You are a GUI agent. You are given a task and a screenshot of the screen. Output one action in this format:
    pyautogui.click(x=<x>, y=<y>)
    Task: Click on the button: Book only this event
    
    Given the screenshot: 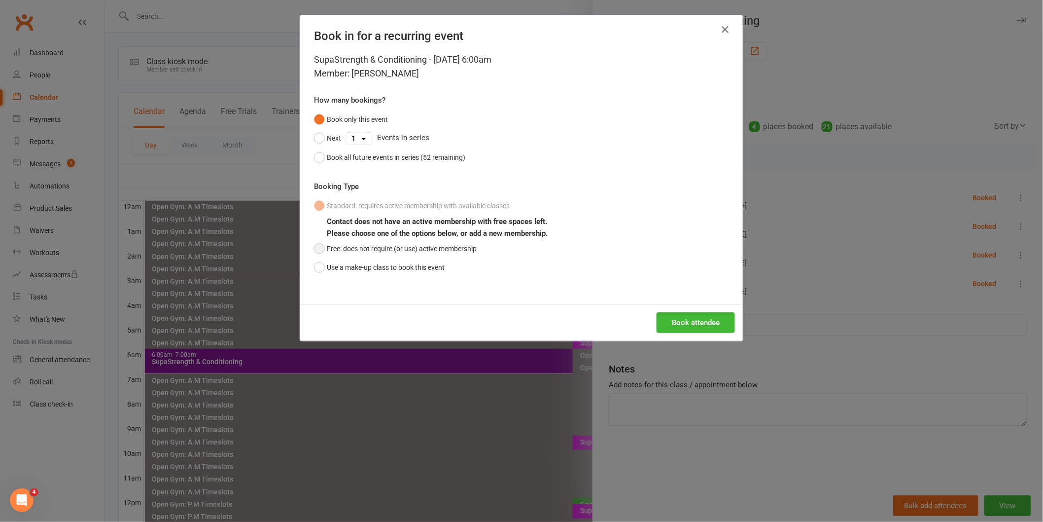 What is the action you would take?
    pyautogui.click(x=351, y=119)
    